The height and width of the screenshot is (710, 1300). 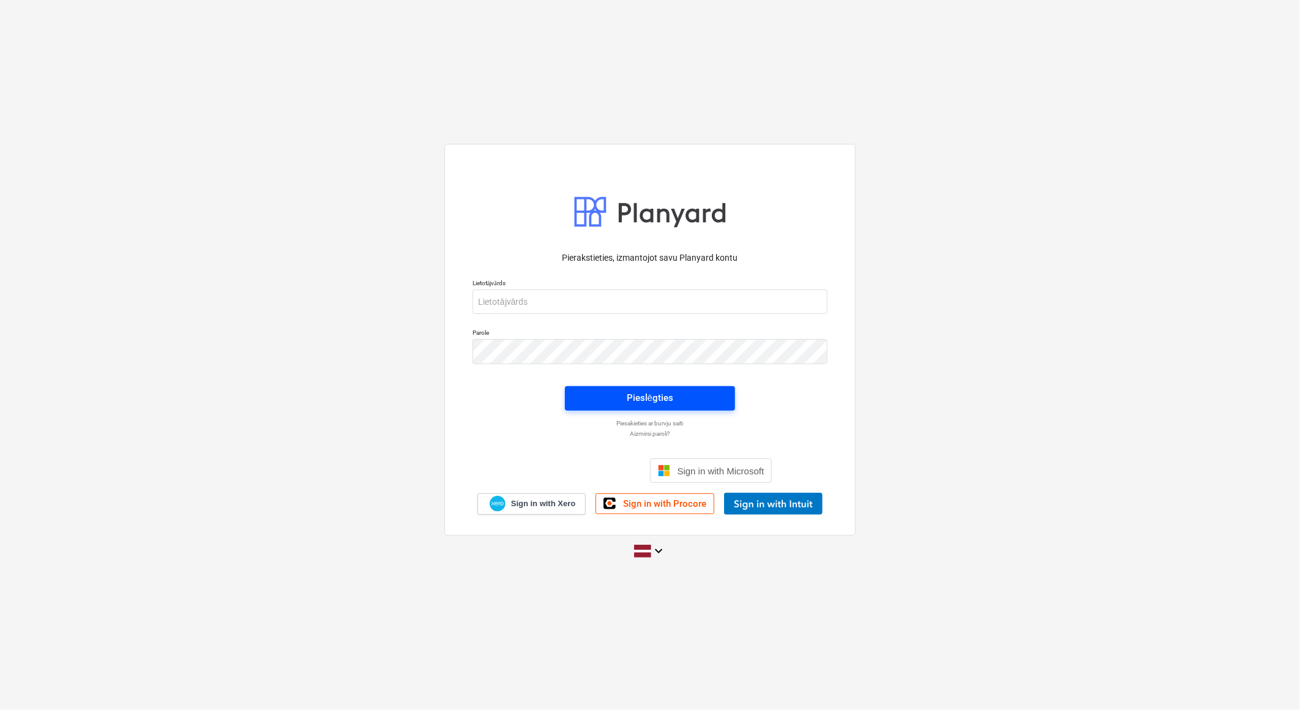 I want to click on img: Xero logo, so click(x=498, y=504).